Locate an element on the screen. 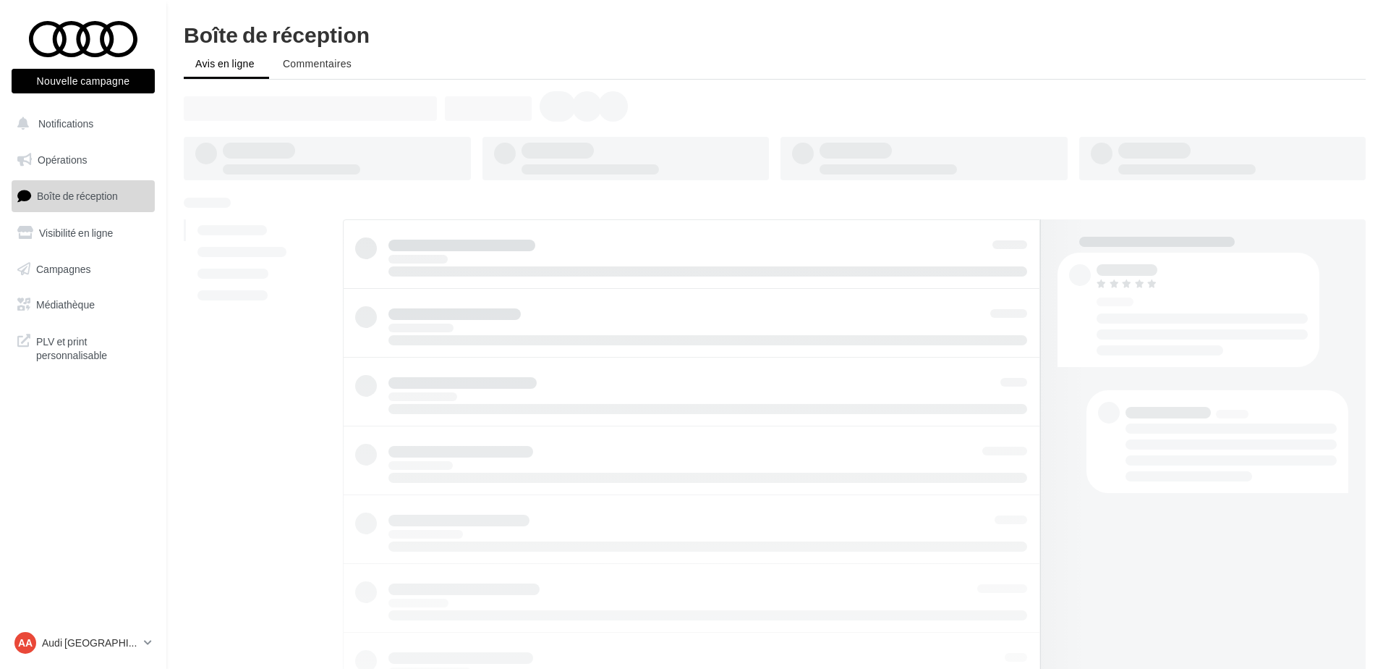 Image resolution: width=1383 pixels, height=669 pixels. a: Médiathèque is located at coordinates (83, 305).